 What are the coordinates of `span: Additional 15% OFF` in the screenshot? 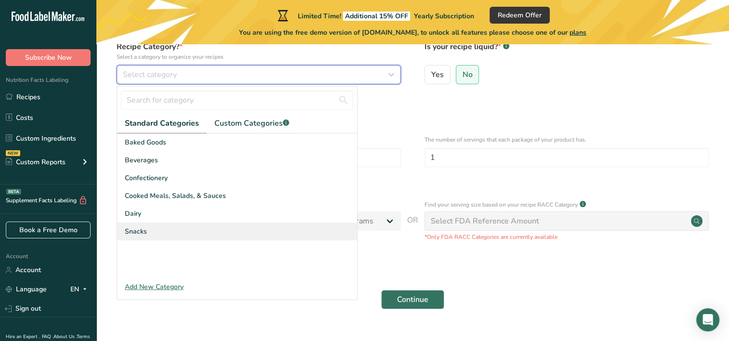 It's located at (376, 16).